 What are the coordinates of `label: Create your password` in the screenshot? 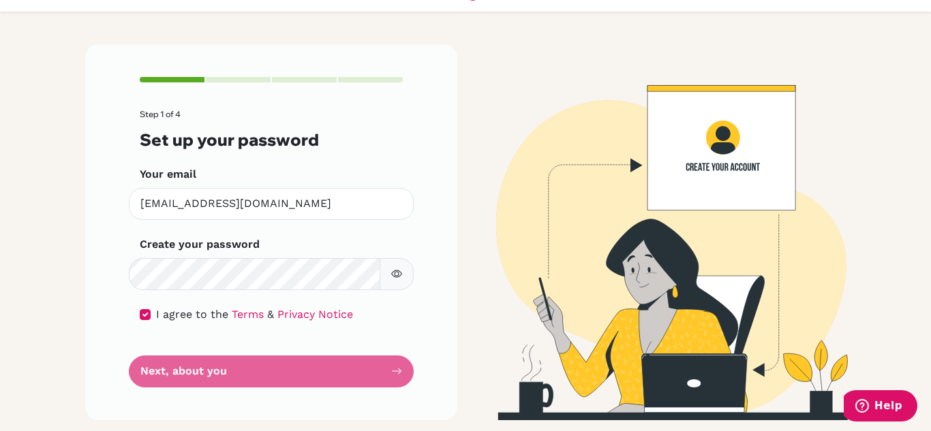 It's located at (200, 245).